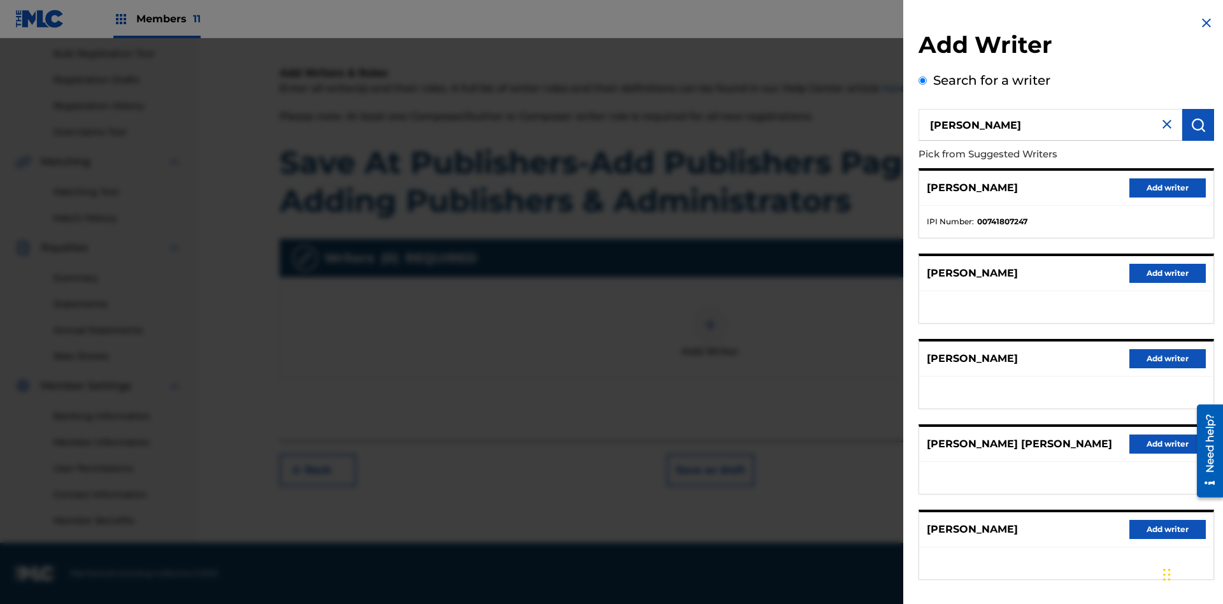  What do you see at coordinates (1066, 47) in the screenshot?
I see `h2: Add Writer` at bounding box center [1066, 47].